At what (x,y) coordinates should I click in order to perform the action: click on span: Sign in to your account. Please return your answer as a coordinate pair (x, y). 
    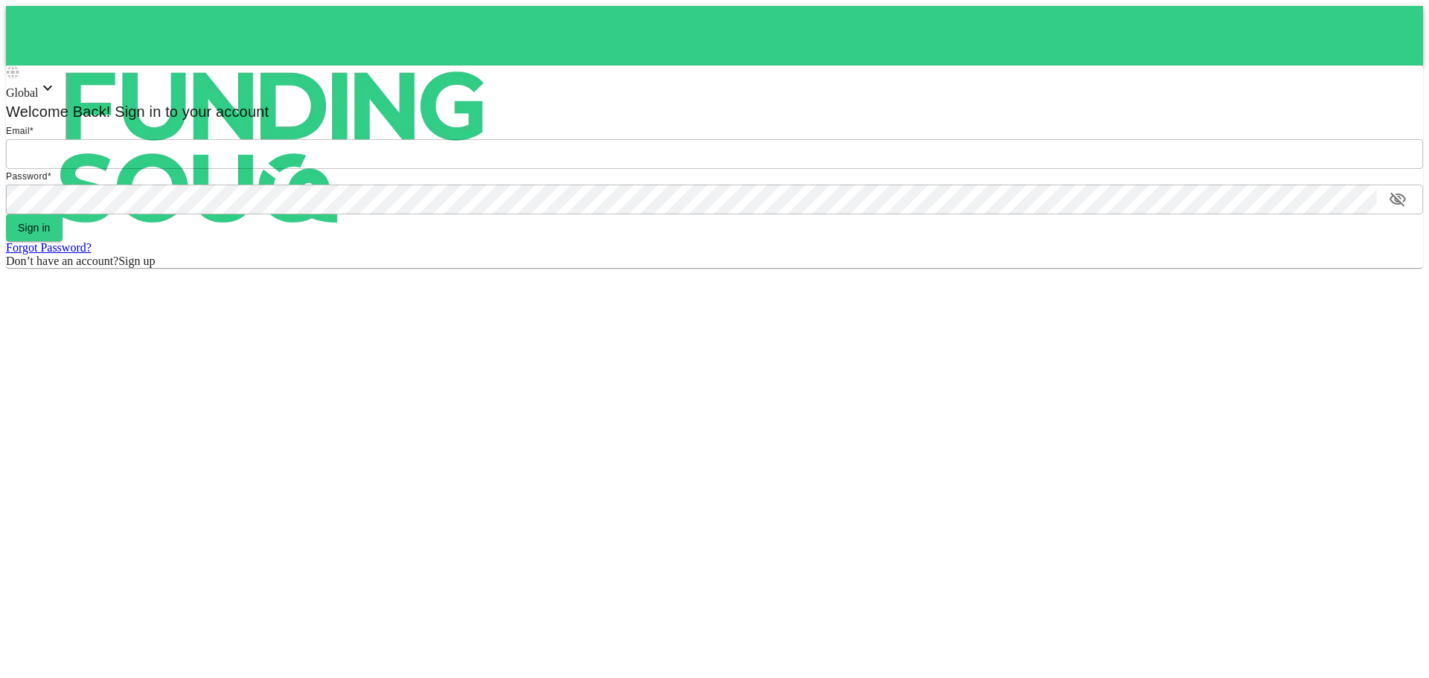
    Looking at the image, I should click on (190, 112).